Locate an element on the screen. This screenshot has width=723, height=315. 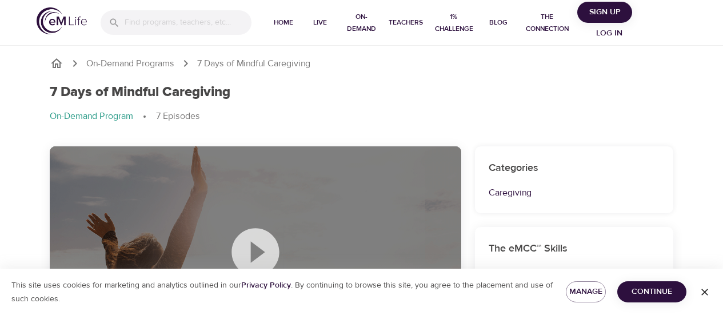
span: The Connection is located at coordinates (547, 23).